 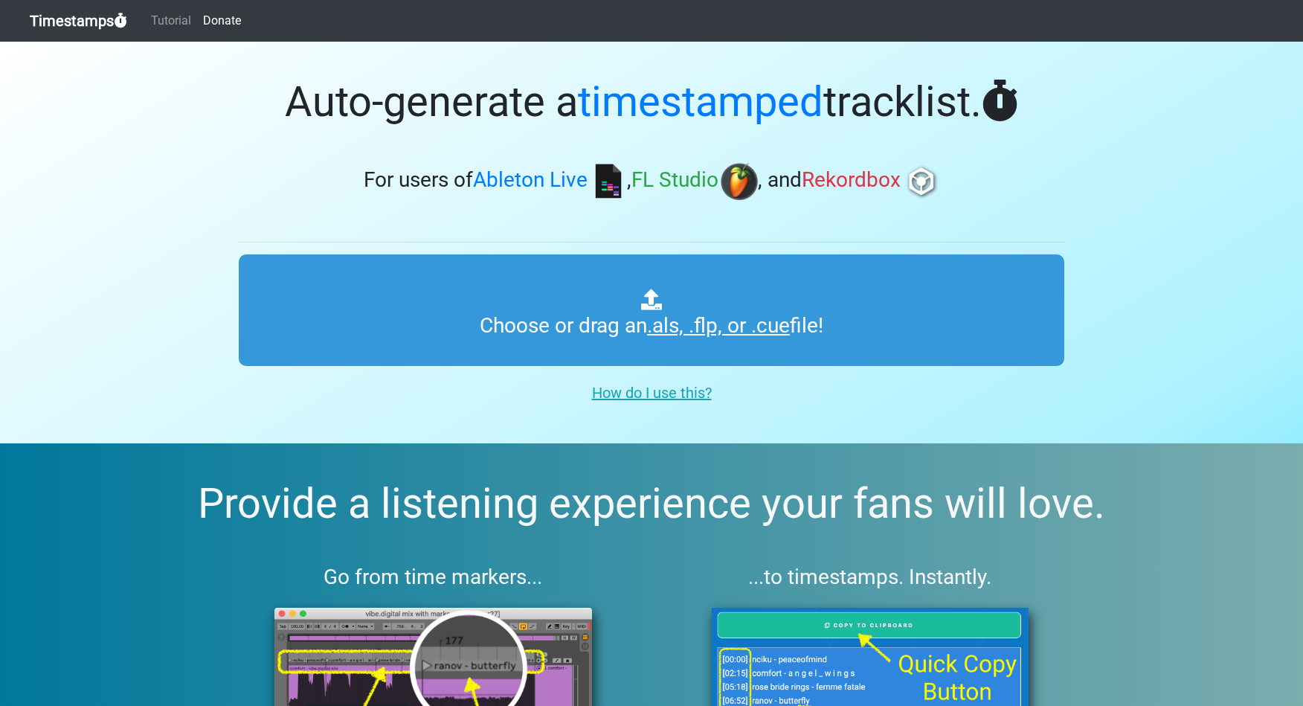 I want to click on u: How do I use this?, so click(x=652, y=393).